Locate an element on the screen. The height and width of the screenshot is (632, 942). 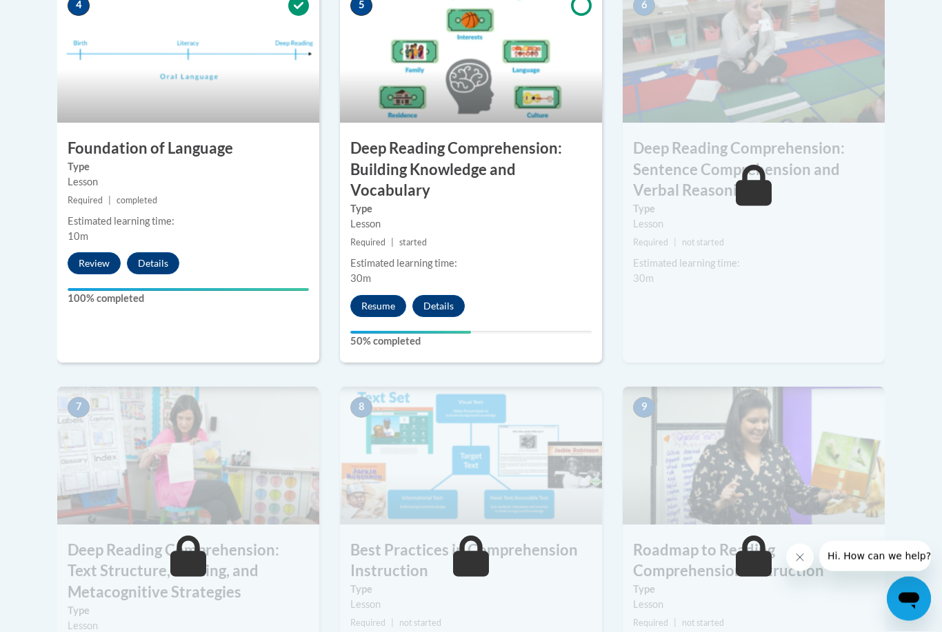
h3: Best Practices in Comprehension Instruction is located at coordinates (471, 562).